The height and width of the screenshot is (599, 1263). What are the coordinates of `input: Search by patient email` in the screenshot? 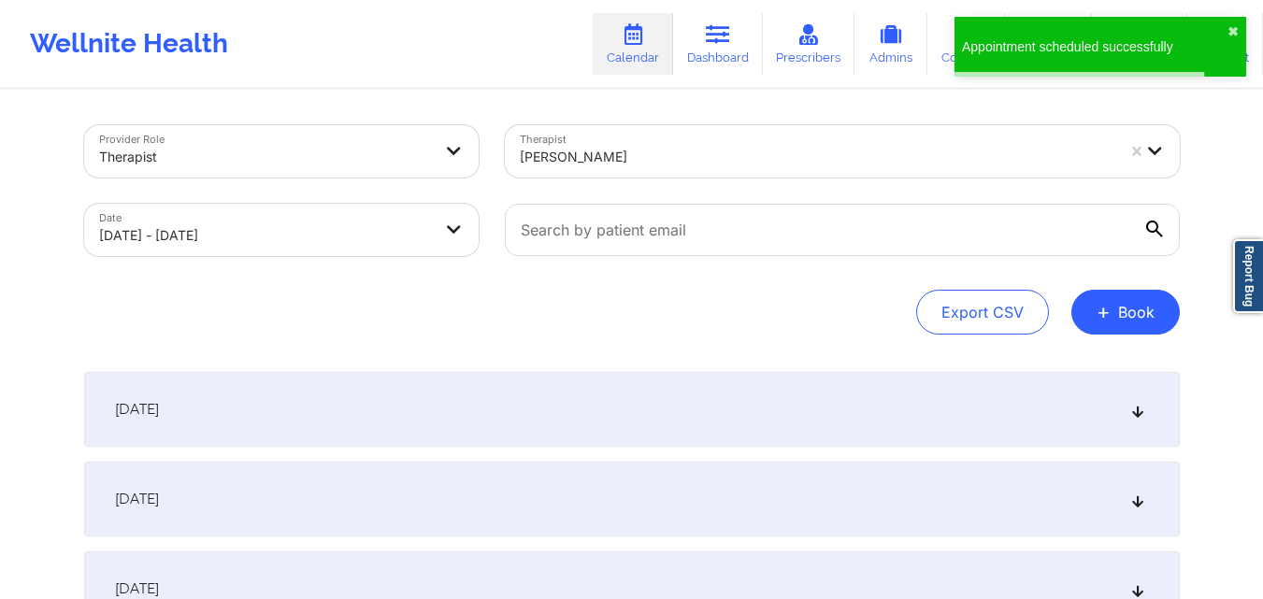 It's located at (842, 230).